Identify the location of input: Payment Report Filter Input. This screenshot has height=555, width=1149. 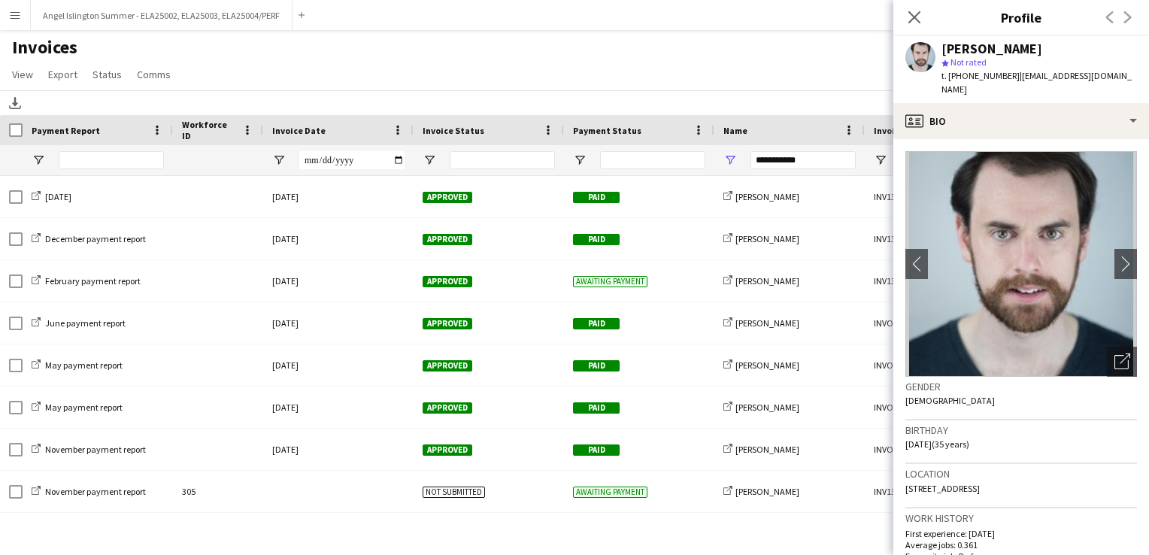
(111, 160).